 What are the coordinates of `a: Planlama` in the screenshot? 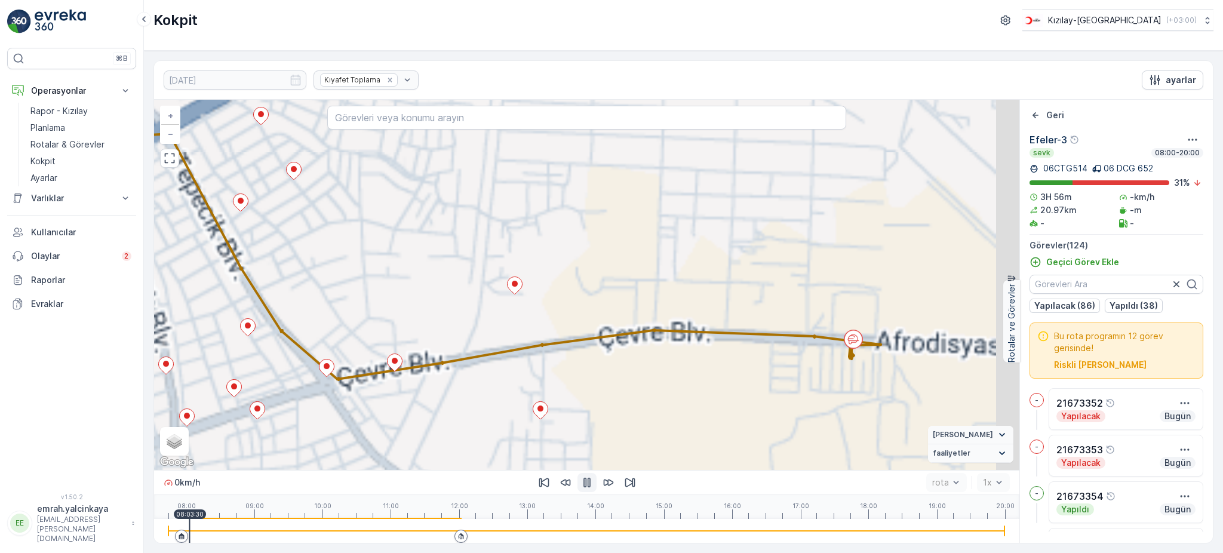 It's located at (81, 128).